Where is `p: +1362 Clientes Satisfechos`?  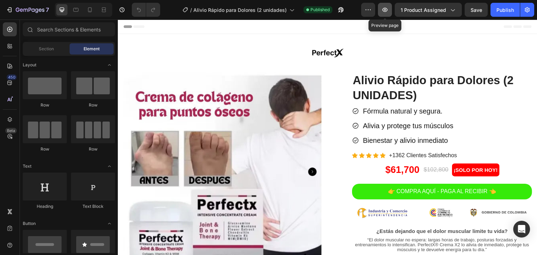 p: +1362 Clientes Satisfechos is located at coordinates (305, 136).